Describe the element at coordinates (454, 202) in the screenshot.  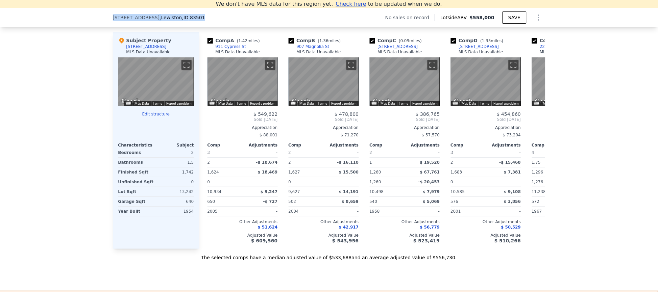
I see `span: 576` at that location.